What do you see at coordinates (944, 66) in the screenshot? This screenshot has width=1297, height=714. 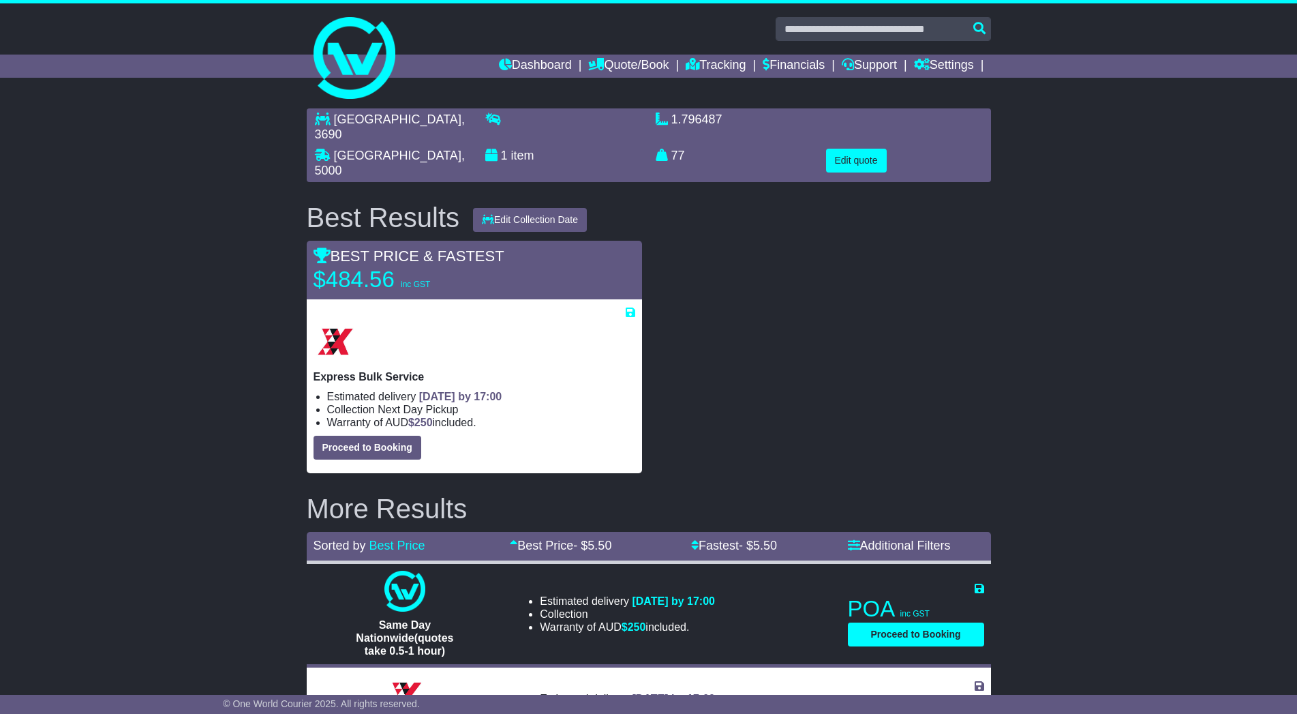 I see `a: Settings` at bounding box center [944, 66].